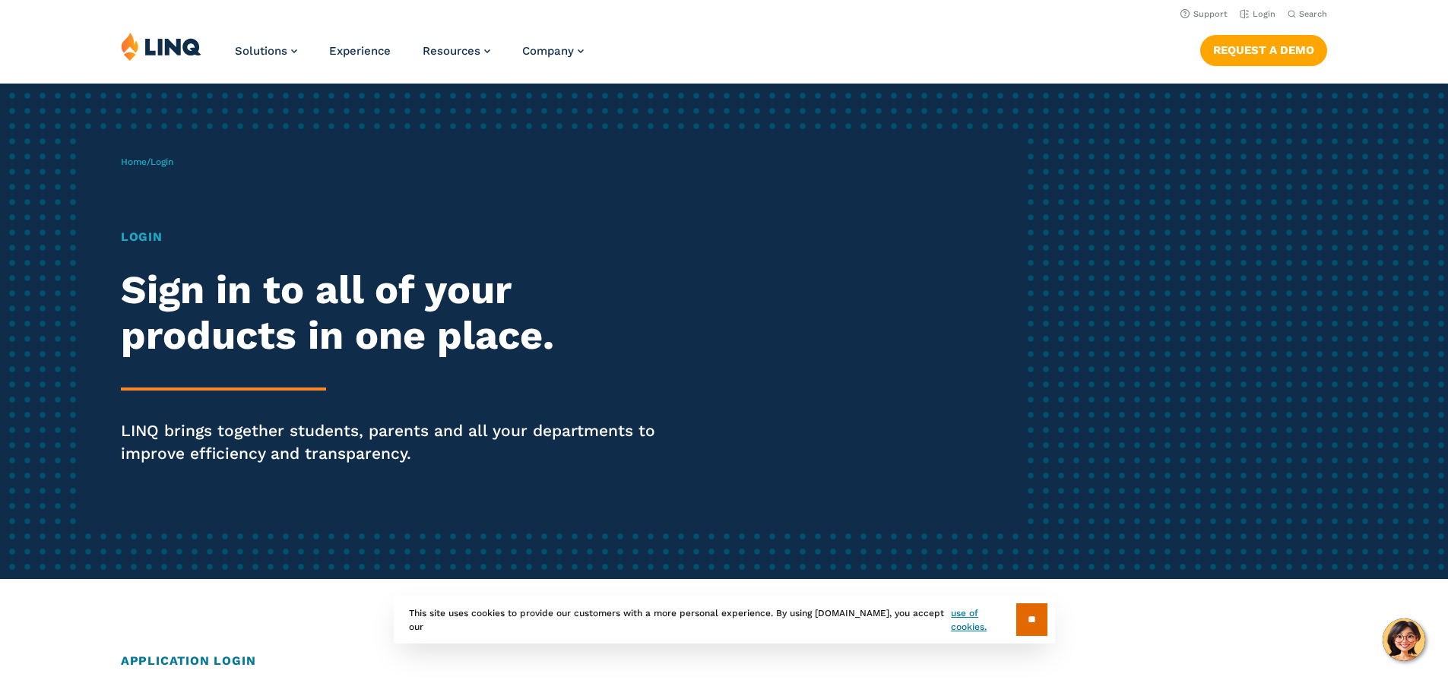  I want to click on span: Experience, so click(360, 51).